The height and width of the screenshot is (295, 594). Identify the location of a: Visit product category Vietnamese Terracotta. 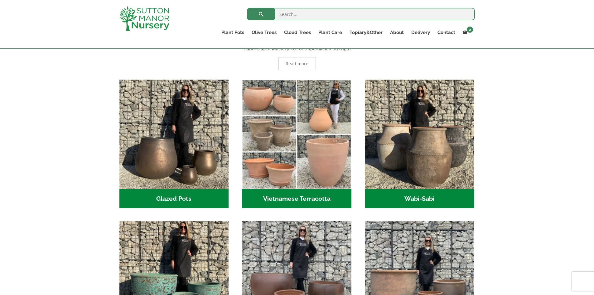
(297, 144).